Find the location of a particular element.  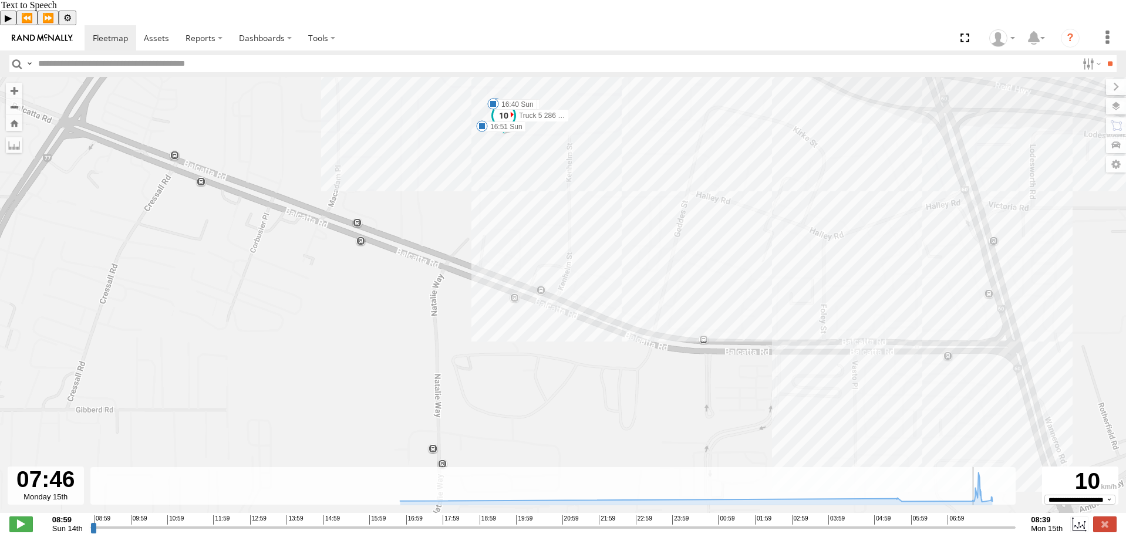

label: Close is located at coordinates (1104, 524).